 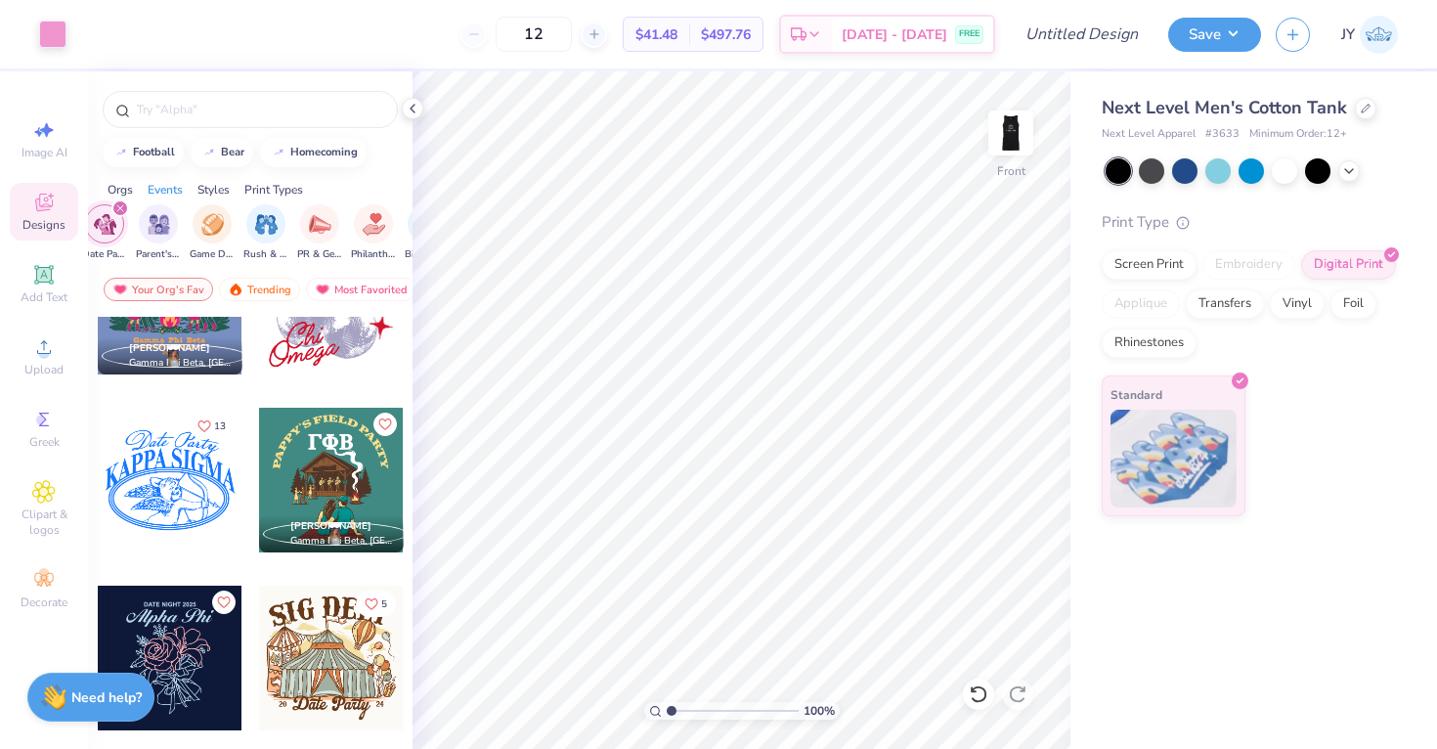 What do you see at coordinates (158, 233) in the screenshot?
I see `div: filter for Parent's Weekend` at bounding box center [158, 233].